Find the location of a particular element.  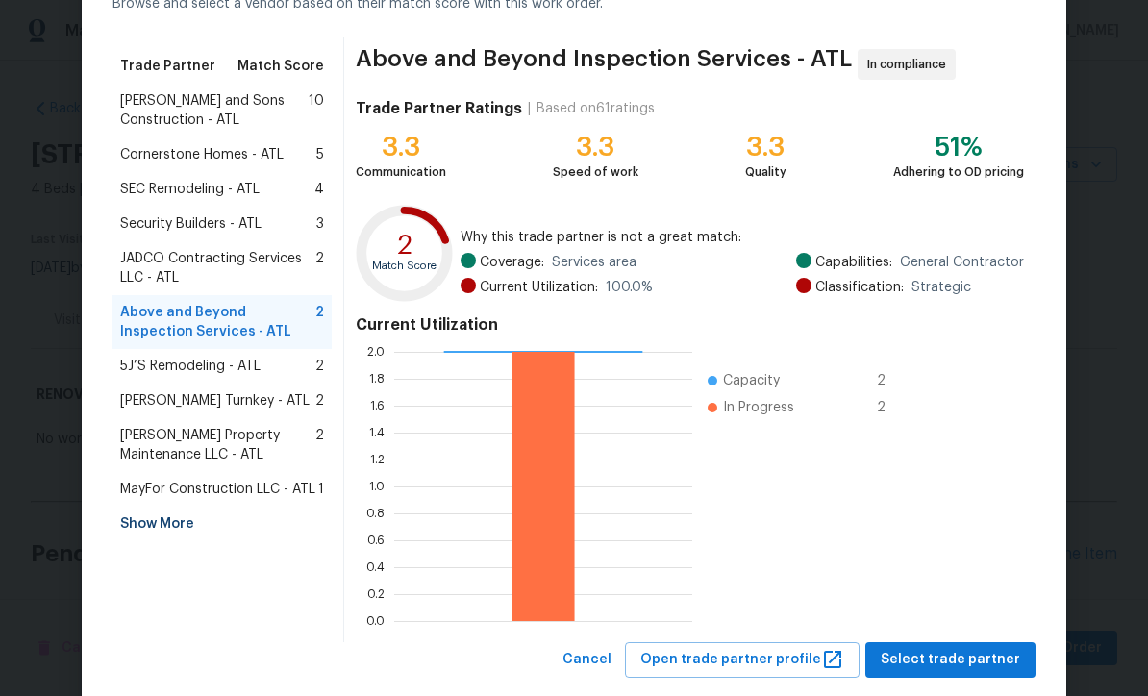

text: 0.8 is located at coordinates (375, 513).